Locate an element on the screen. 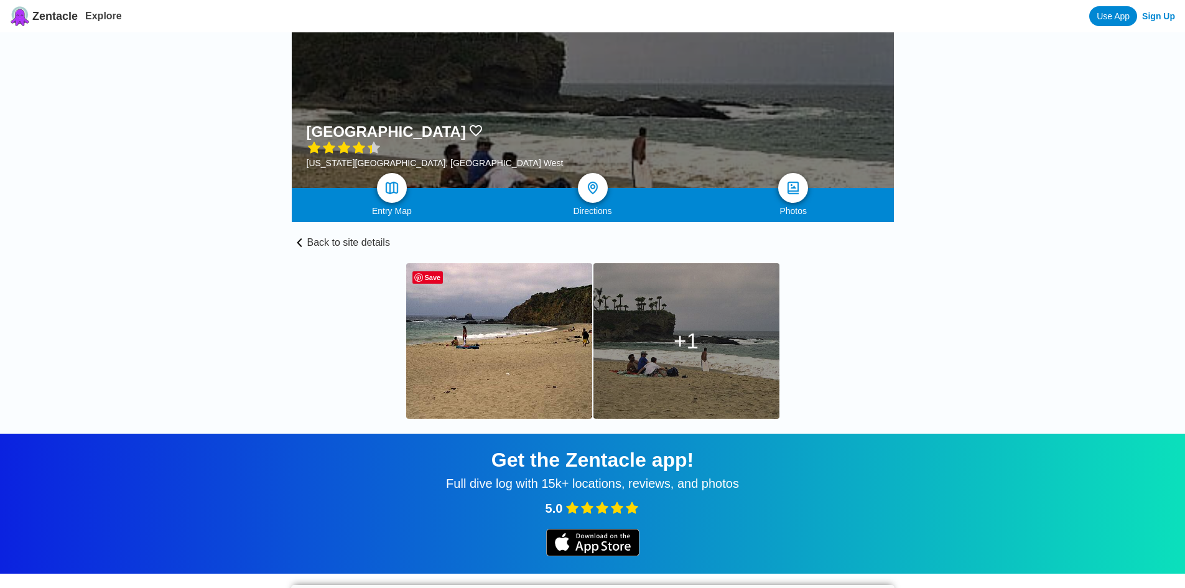 Image resolution: width=1185 pixels, height=588 pixels. span: 5.0 is located at coordinates (554, 508).